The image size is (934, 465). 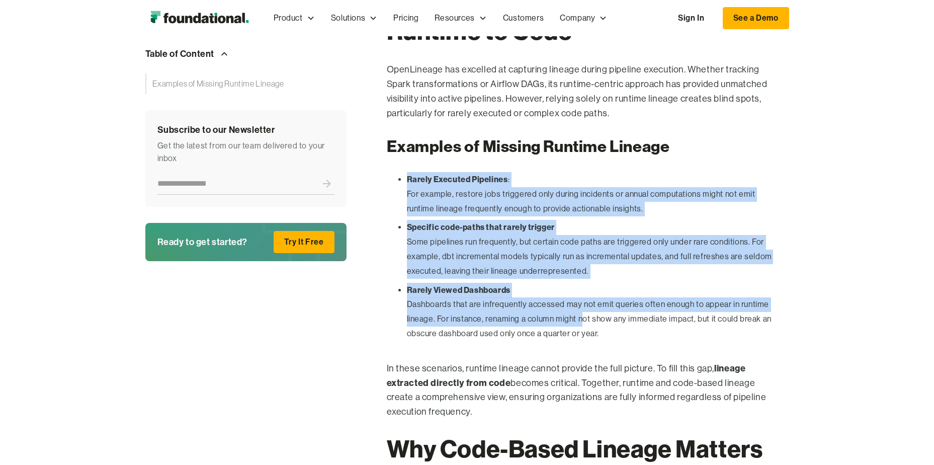 What do you see at coordinates (457, 179) in the screenshot?
I see `strong: Rarely Executed Pipelines` at bounding box center [457, 179].